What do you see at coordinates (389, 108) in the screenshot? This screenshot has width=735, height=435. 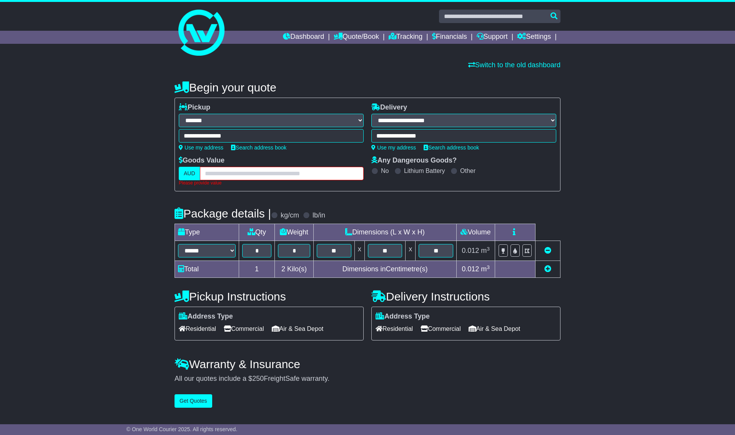 I see `label: Delivery` at bounding box center [389, 108].